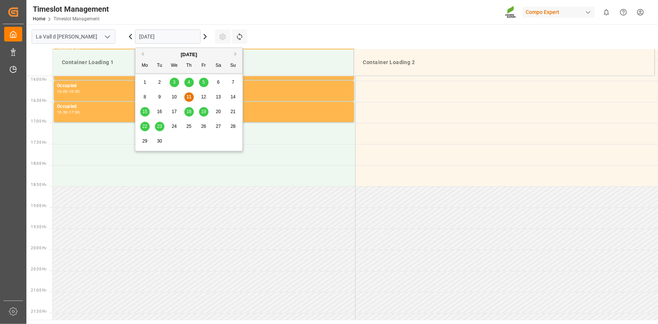  I want to click on span: 17:00 Hr, so click(38, 121).